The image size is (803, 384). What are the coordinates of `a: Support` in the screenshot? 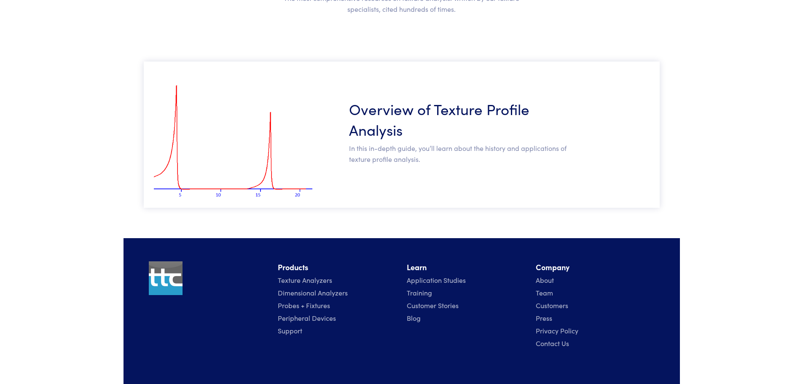 It's located at (290, 330).